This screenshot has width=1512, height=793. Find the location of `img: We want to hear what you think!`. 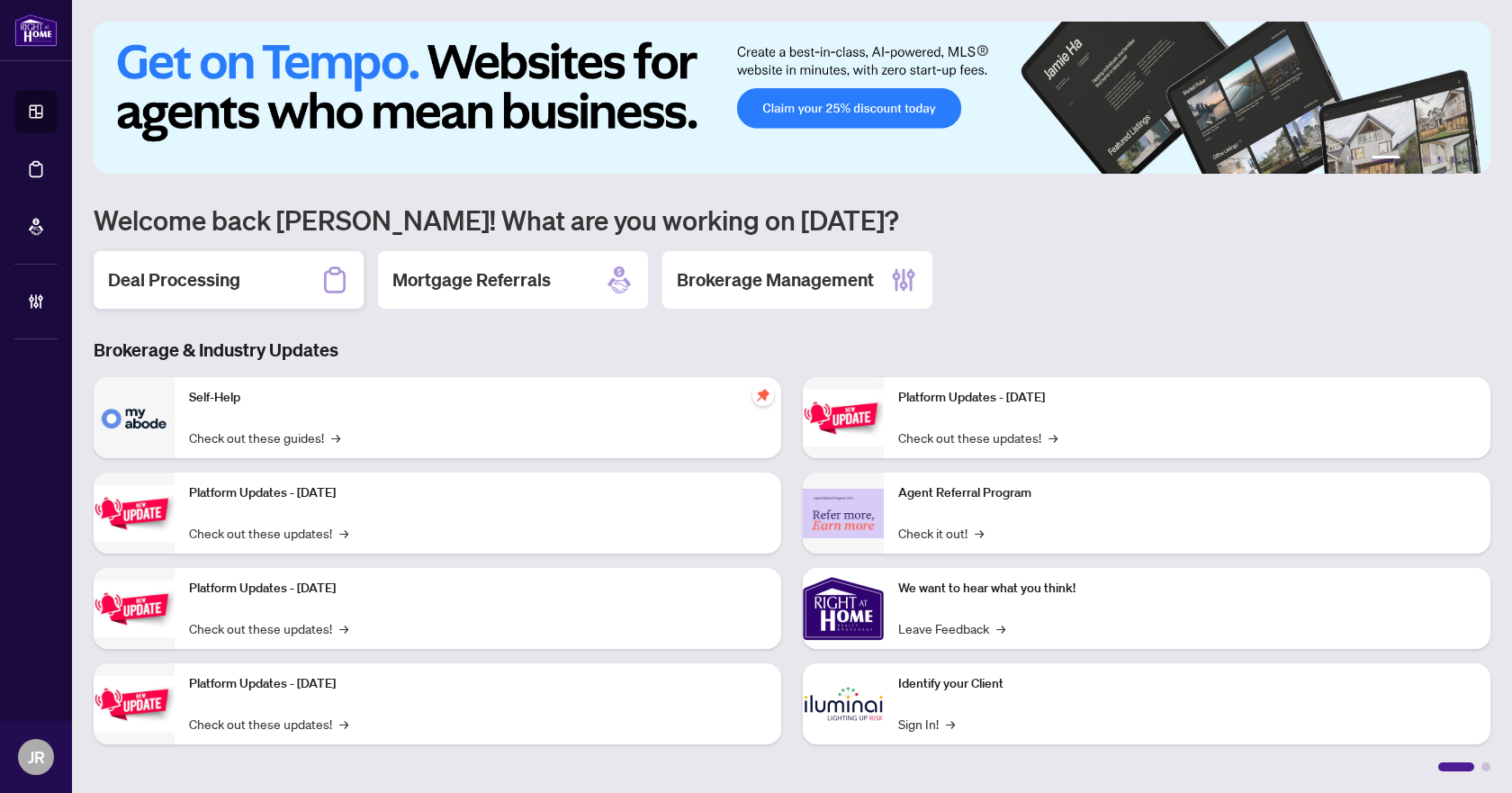

img: We want to hear what you think! is located at coordinates (843, 609).